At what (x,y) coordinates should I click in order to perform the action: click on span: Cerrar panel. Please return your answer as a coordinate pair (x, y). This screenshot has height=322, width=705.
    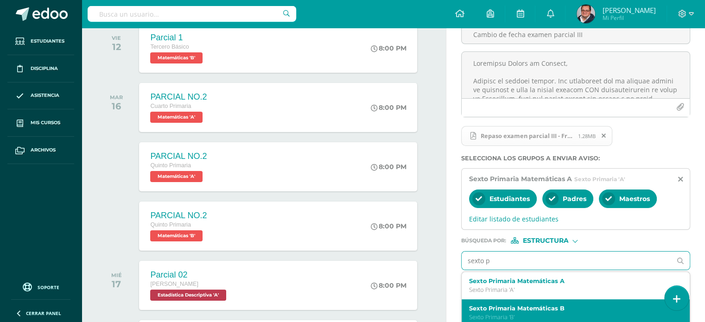
    Looking at the image, I should click on (44, 314).